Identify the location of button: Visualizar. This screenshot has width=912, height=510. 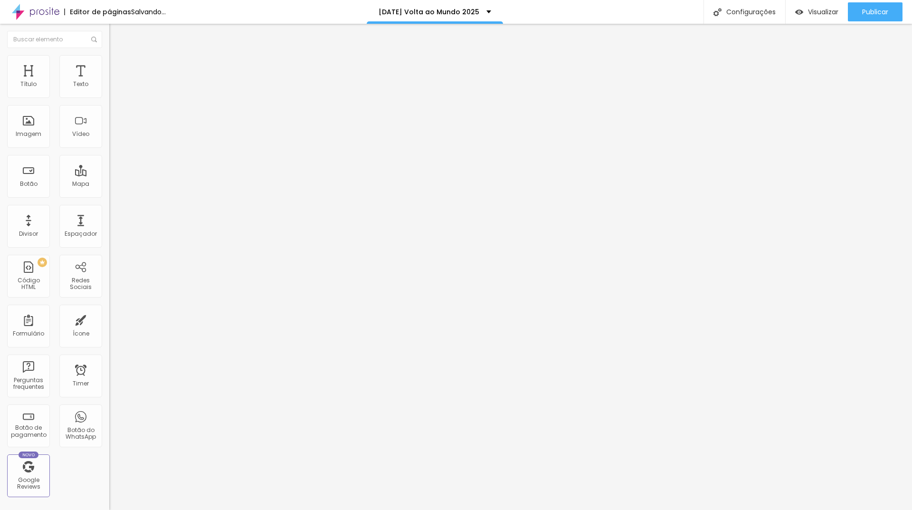
(817, 12).